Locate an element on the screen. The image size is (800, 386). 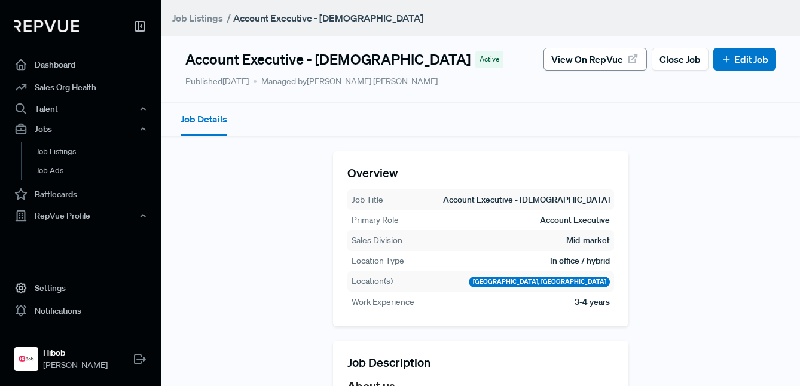
th: Work Experience is located at coordinates (383, 302).